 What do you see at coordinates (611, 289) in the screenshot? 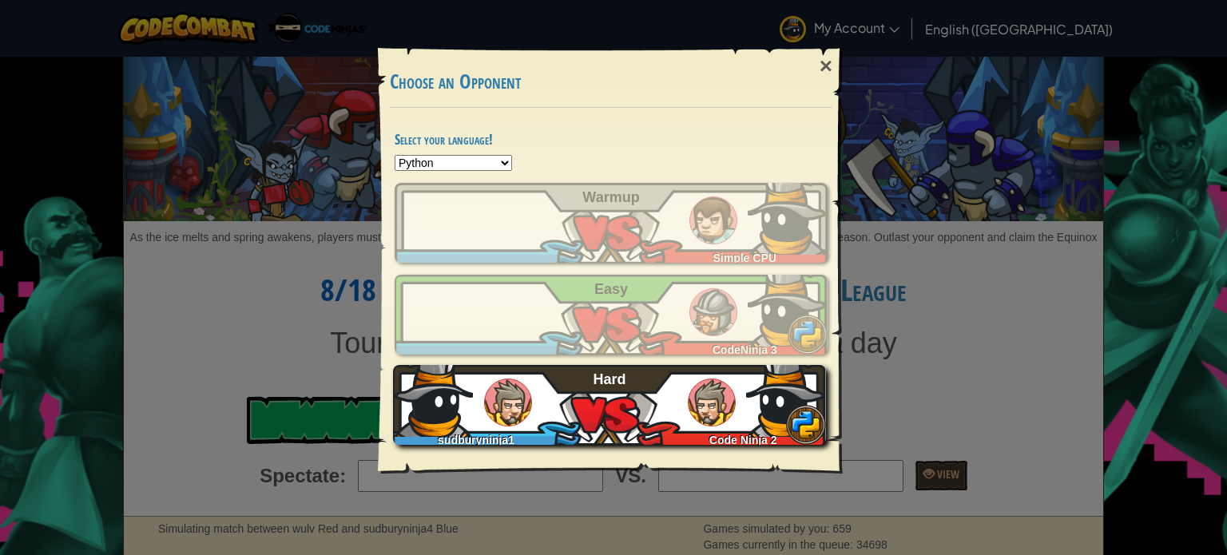
I see `span: Easy` at bounding box center [611, 289].